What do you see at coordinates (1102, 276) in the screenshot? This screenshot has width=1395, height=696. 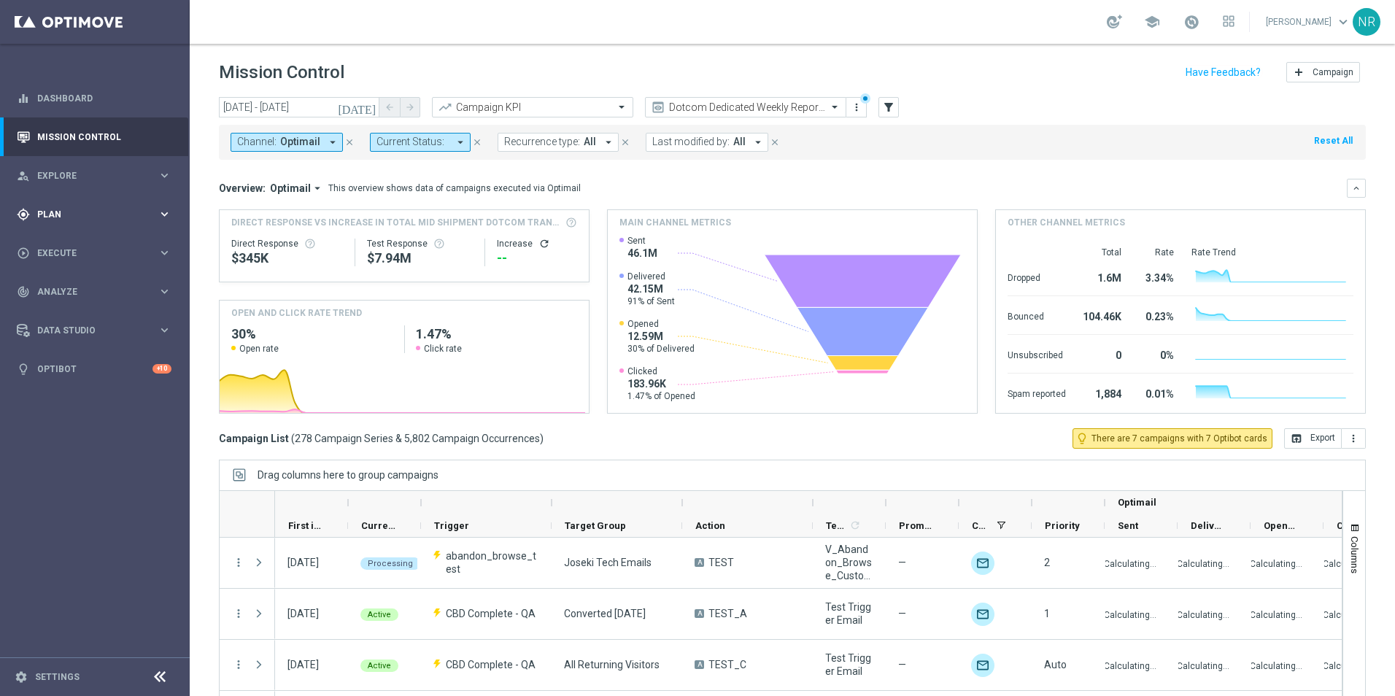 I see `div: 1.6M` at bounding box center [1102, 276].